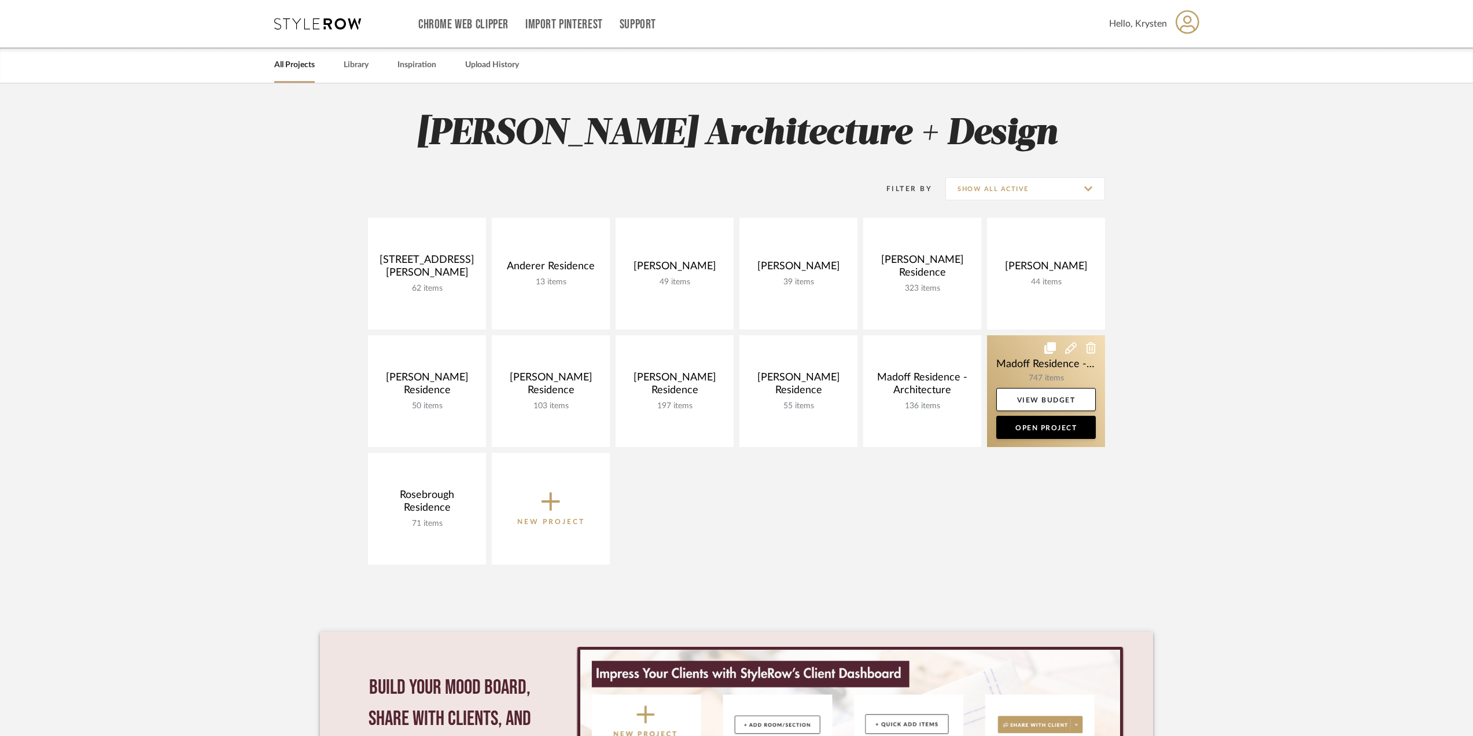 The height and width of the screenshot is (736, 1473). Describe the element at coordinates (551, 282) in the screenshot. I see `div: 13 items` at that location.